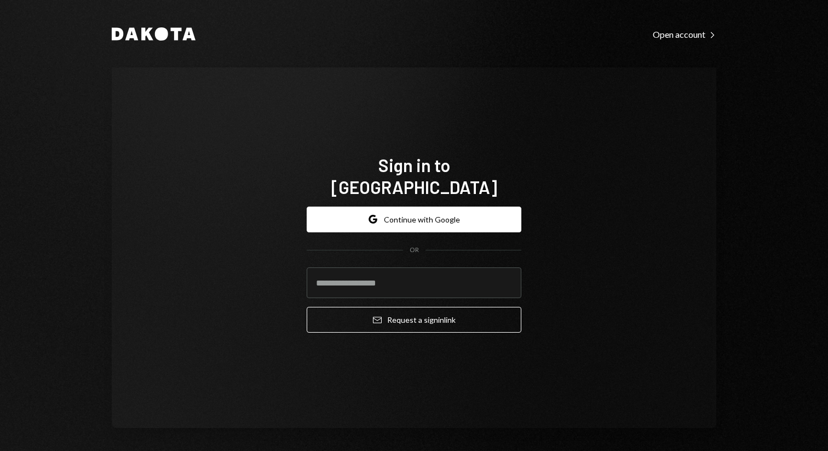 Image resolution: width=828 pixels, height=451 pixels. I want to click on div: OR, so click(414, 250).